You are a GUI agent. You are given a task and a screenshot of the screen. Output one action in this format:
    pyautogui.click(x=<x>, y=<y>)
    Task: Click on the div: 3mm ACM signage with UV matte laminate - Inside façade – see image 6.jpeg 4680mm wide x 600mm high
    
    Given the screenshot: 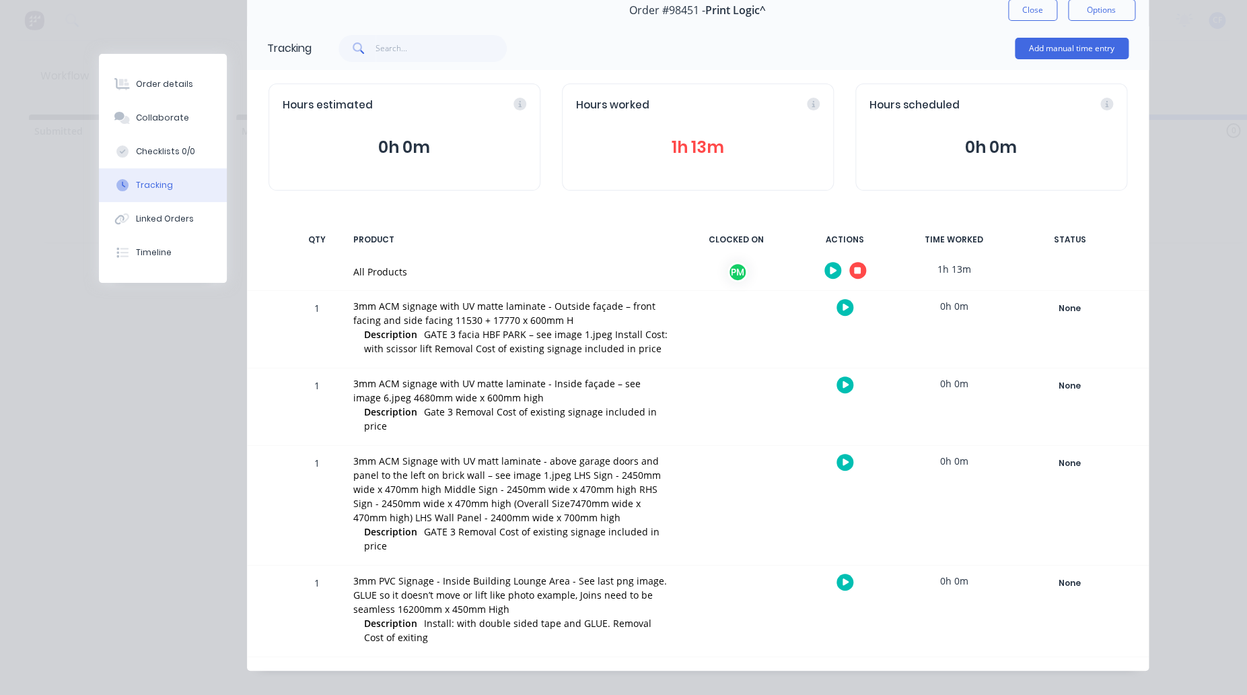 What is the action you would take?
    pyautogui.click(x=511, y=390)
    